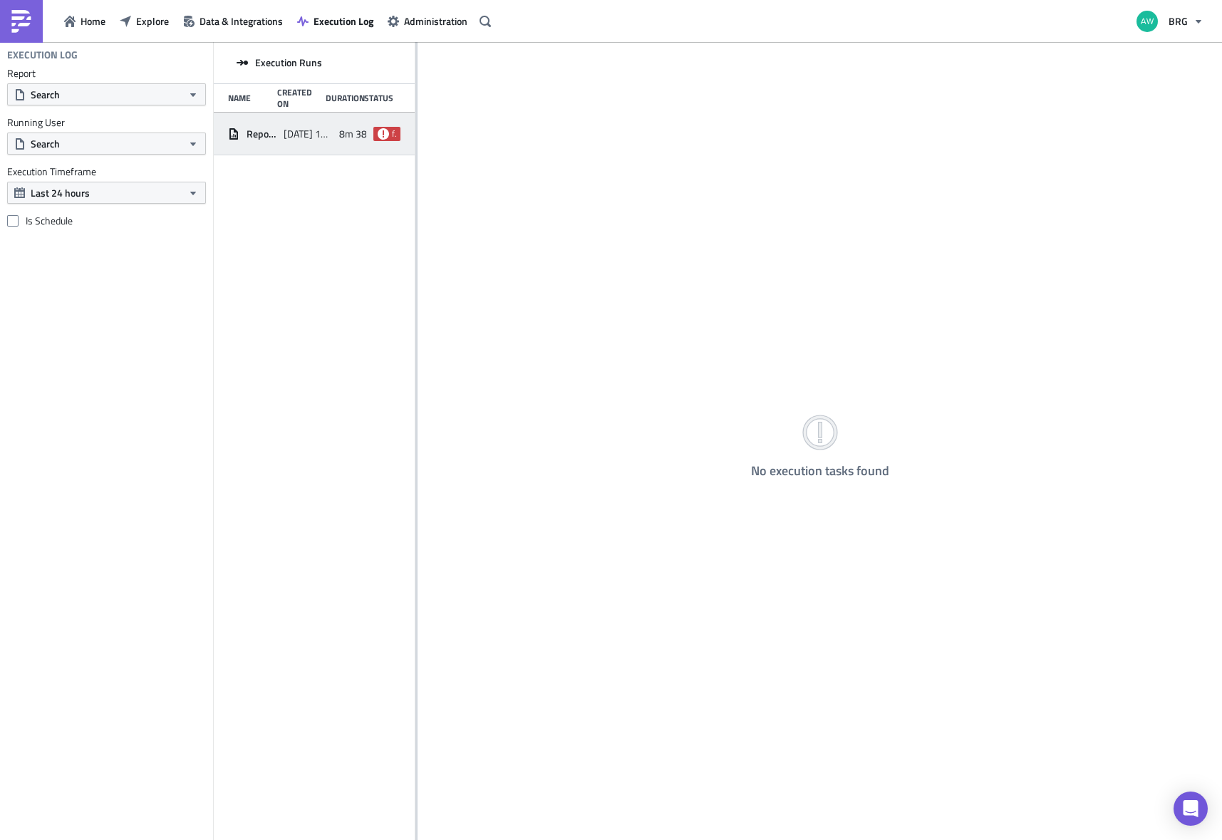 The image size is (1222, 840). I want to click on span: 8m 38s, so click(355, 134).